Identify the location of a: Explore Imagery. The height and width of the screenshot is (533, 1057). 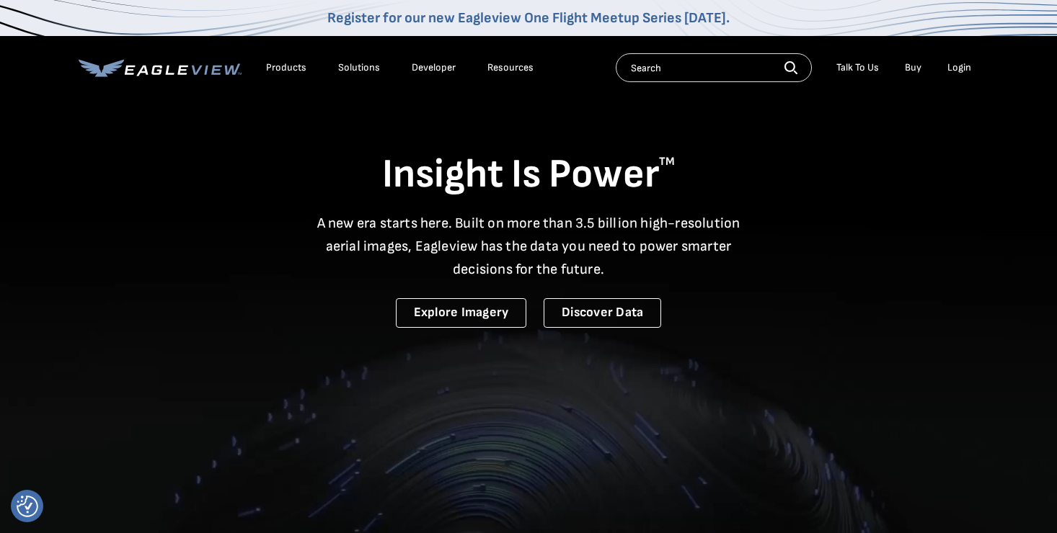
(461, 313).